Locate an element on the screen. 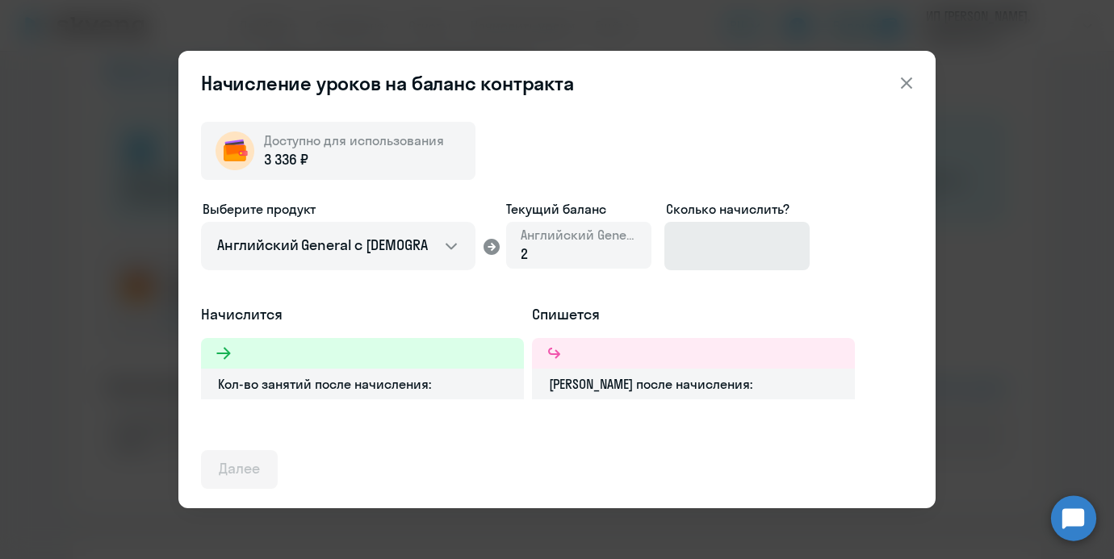 The height and width of the screenshot is (559, 1114). span: Выберите продукт is located at coordinates (259, 209).